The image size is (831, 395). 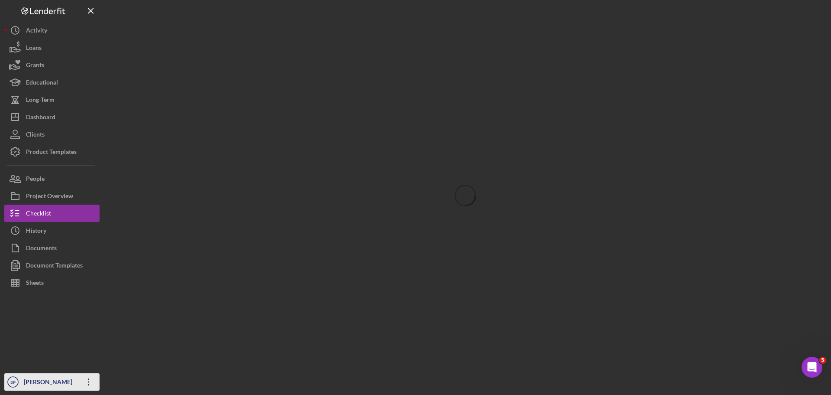 I want to click on button: Dashboard, so click(x=52, y=117).